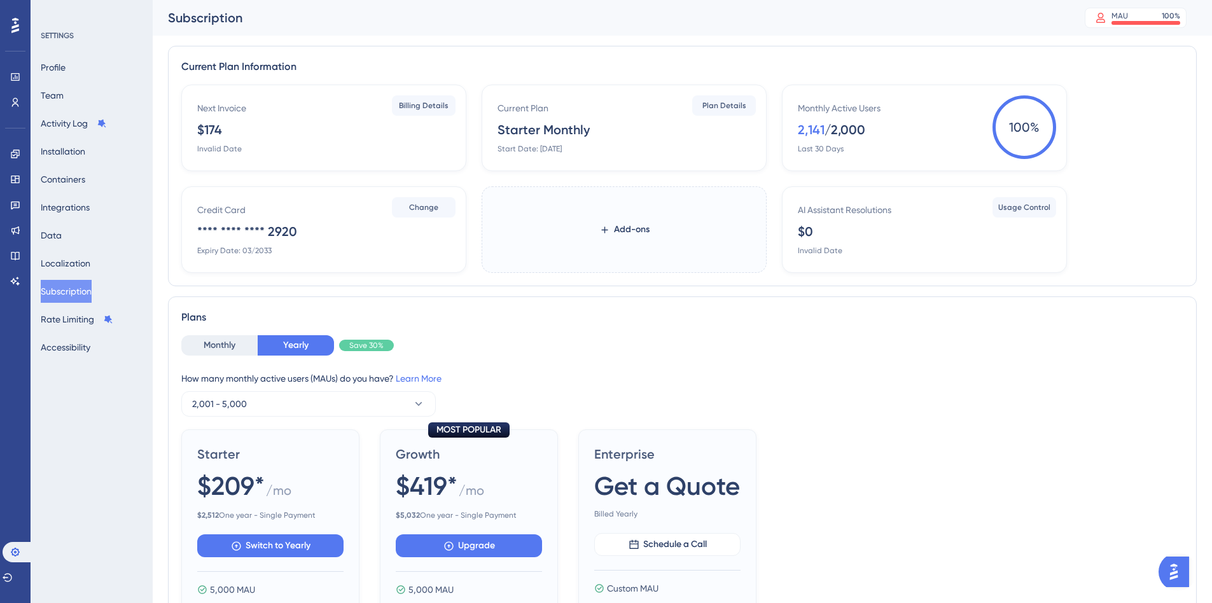 This screenshot has height=603, width=1212. What do you see at coordinates (278, 546) in the screenshot?
I see `span: Switch to Yearly` at bounding box center [278, 546].